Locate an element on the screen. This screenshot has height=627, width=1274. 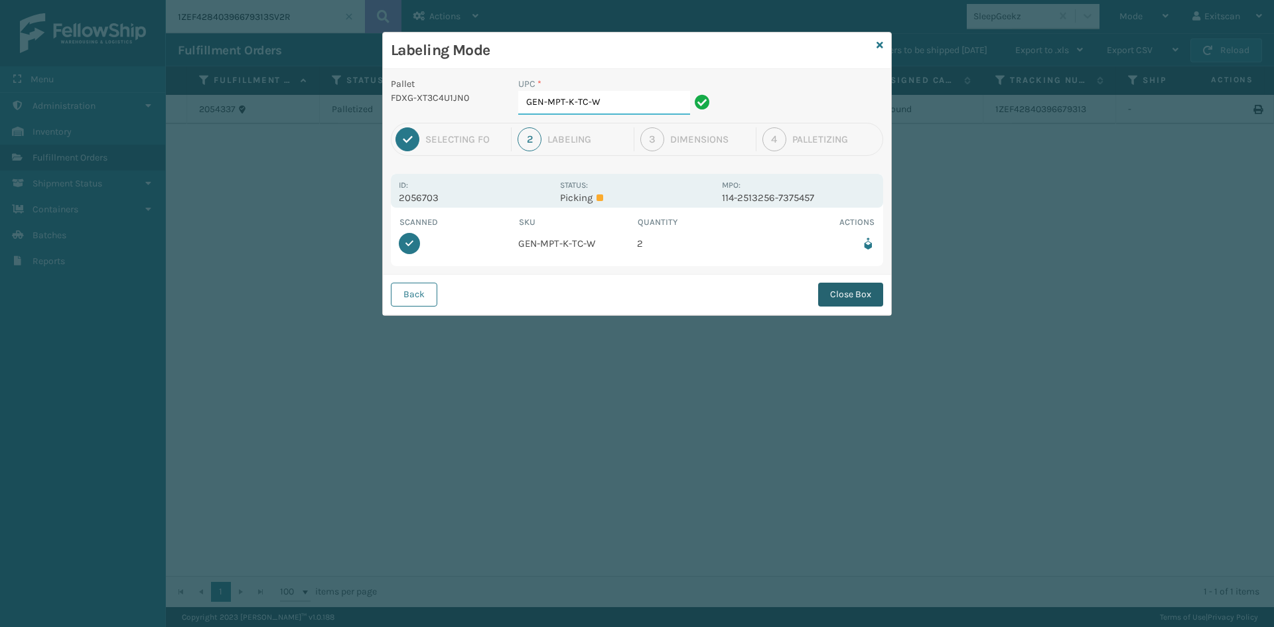
td: GEN-MPT-K-TC-W is located at coordinates (578, 243).